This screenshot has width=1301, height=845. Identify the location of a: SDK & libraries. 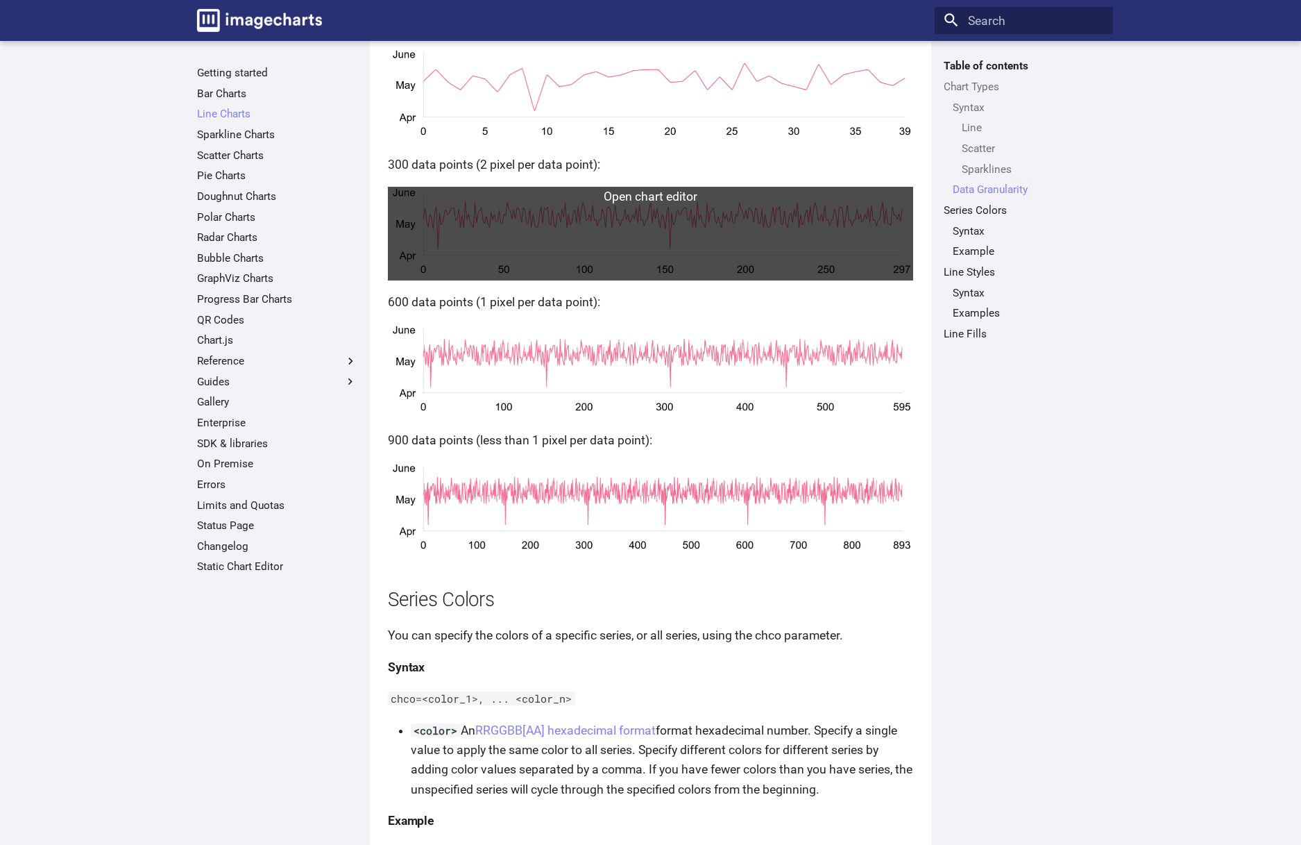
(277, 443).